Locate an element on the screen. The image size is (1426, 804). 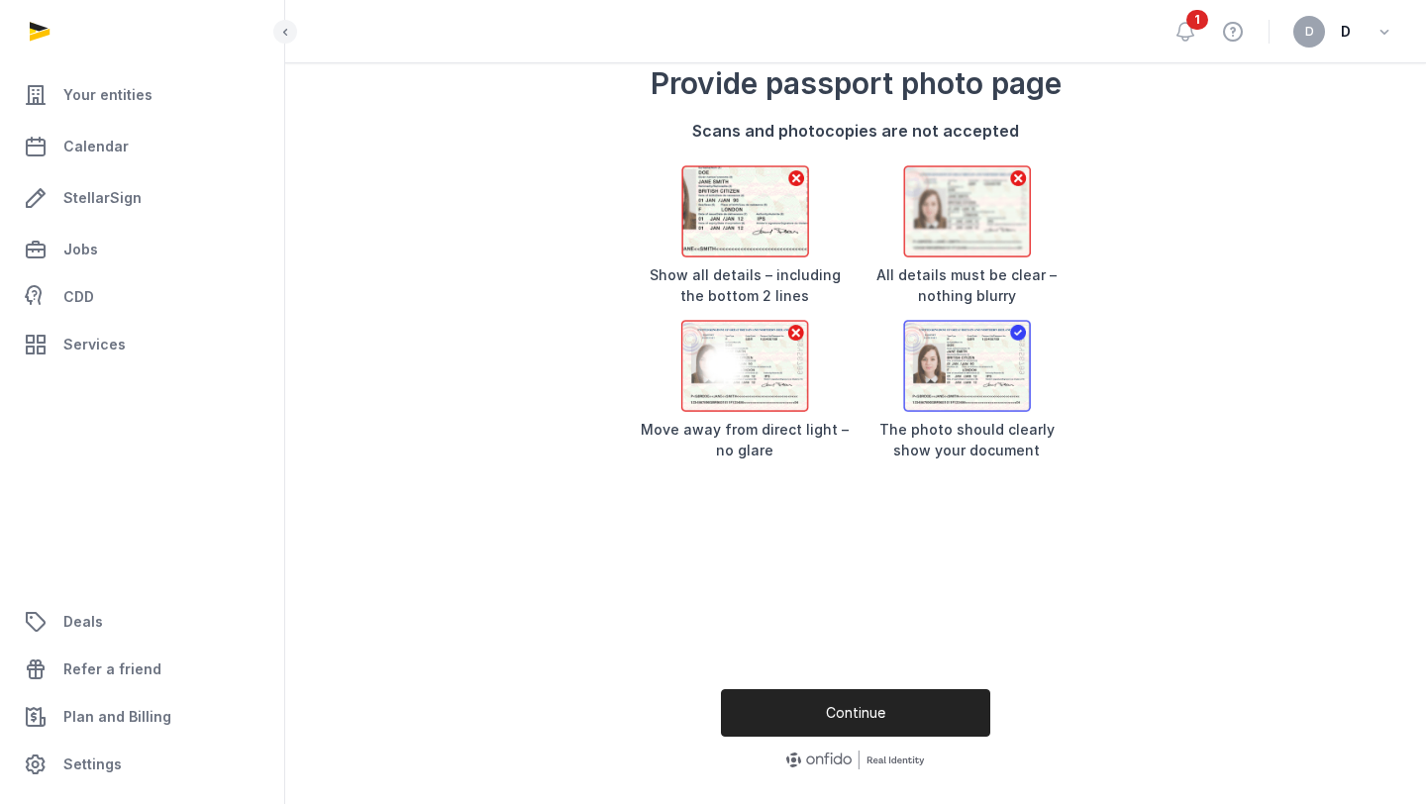
span: Plan and Billing is located at coordinates (117, 717).